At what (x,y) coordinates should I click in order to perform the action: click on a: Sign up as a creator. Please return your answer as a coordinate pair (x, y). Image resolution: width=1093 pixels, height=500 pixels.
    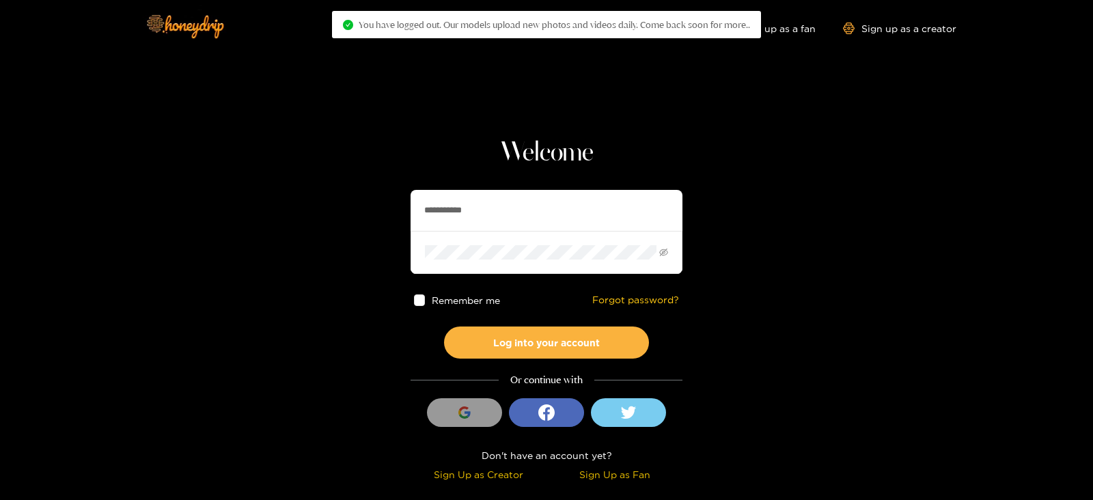
    Looking at the image, I should click on (900, 28).